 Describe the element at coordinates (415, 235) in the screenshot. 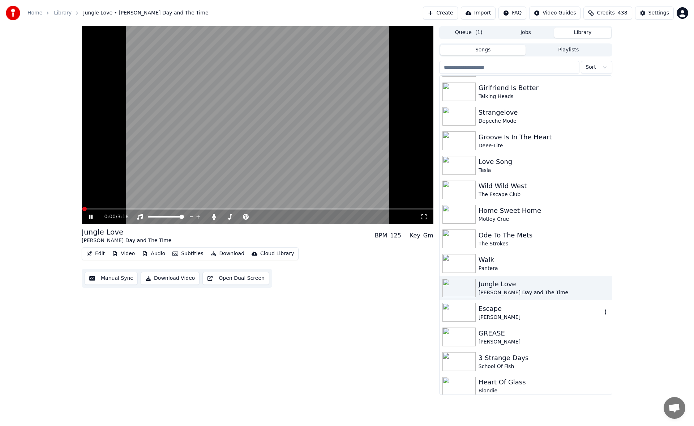

I see `div: Key` at that location.